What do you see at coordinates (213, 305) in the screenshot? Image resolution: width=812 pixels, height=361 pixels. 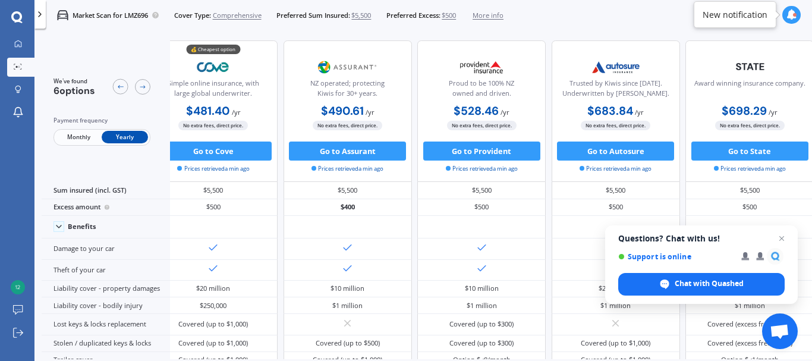 I see `div: $250,000` at bounding box center [213, 305].